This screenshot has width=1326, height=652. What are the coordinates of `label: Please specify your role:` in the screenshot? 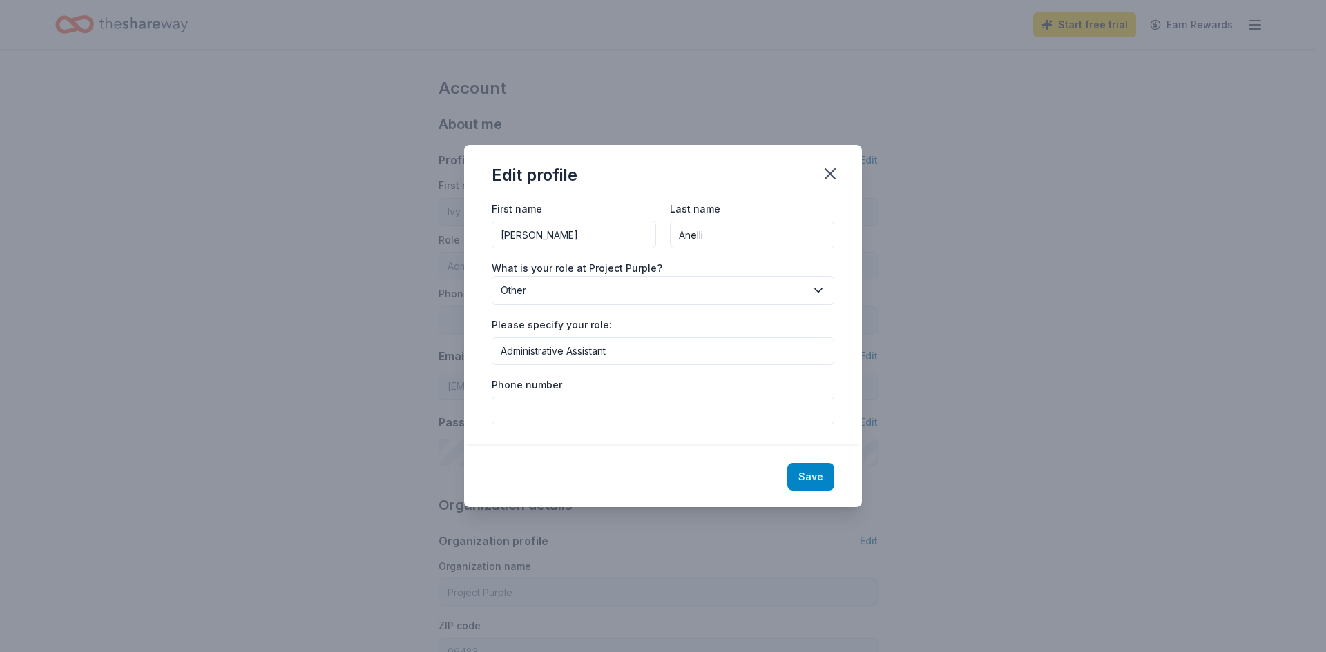 It's located at (552, 325).